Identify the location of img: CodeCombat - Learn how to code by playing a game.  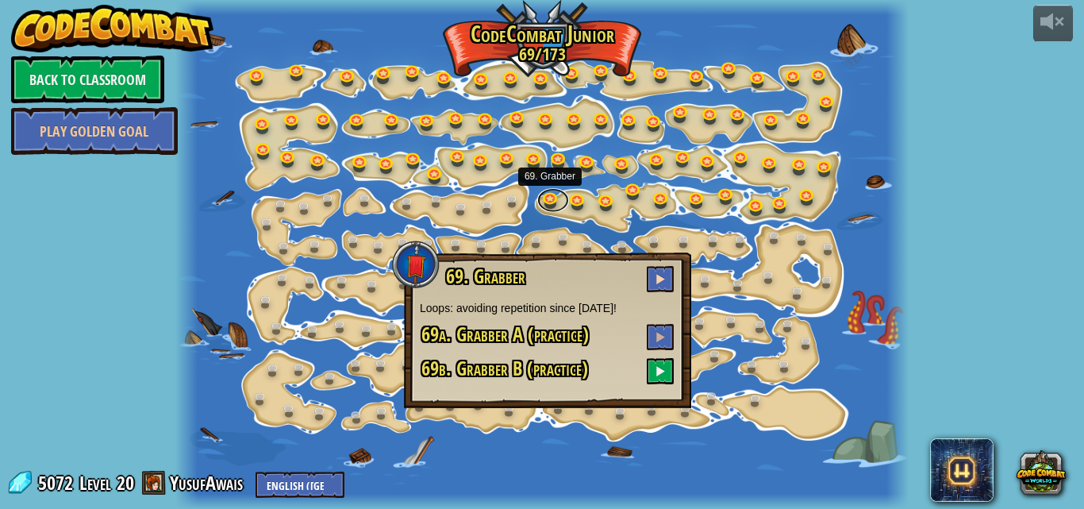
(113, 29).